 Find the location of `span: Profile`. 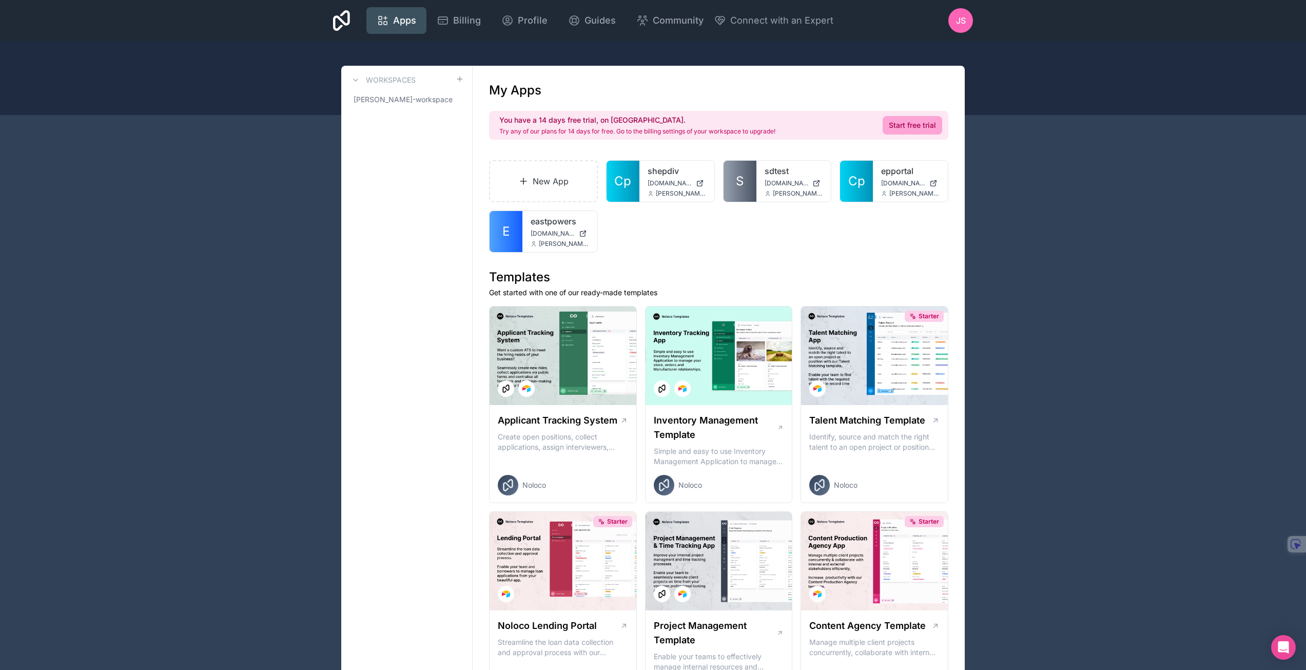

span: Profile is located at coordinates (533, 21).